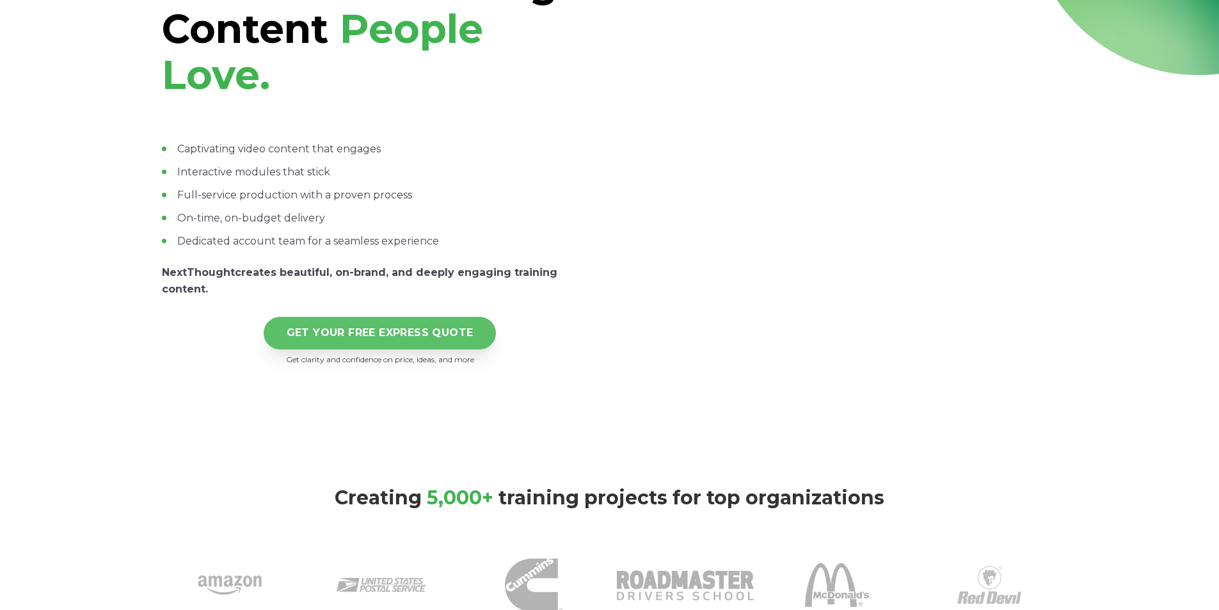  What do you see at coordinates (323, 51) in the screenshot?
I see `span: People Love.` at bounding box center [323, 51].